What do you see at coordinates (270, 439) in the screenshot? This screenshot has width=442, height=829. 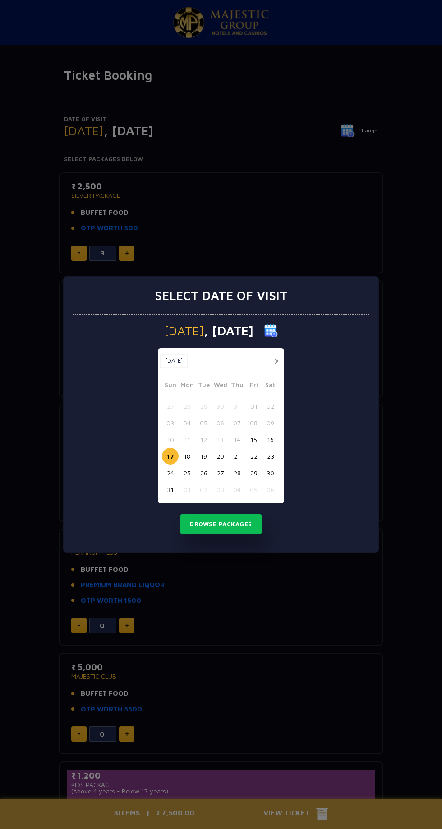 I see `button: 16` at bounding box center [270, 439].